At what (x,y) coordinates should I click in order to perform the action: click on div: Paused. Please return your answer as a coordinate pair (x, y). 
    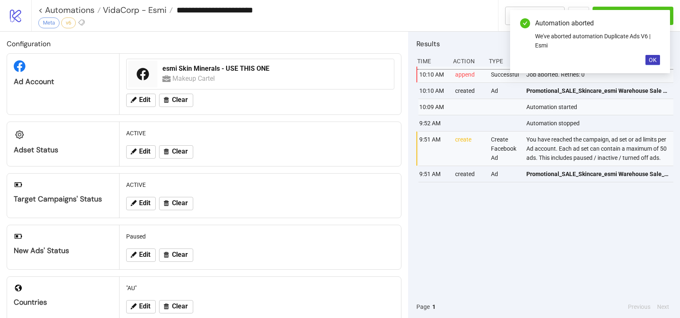
    Looking at the image, I should click on (260, 237).